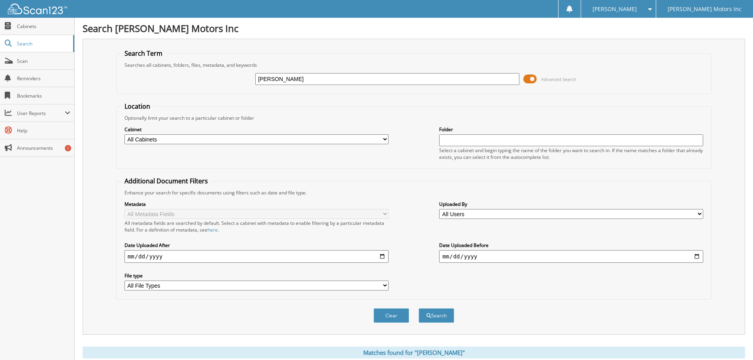 Image resolution: width=753 pixels, height=360 pixels. Describe the element at coordinates (41, 113) in the screenshot. I see `span: User Reports` at that location.